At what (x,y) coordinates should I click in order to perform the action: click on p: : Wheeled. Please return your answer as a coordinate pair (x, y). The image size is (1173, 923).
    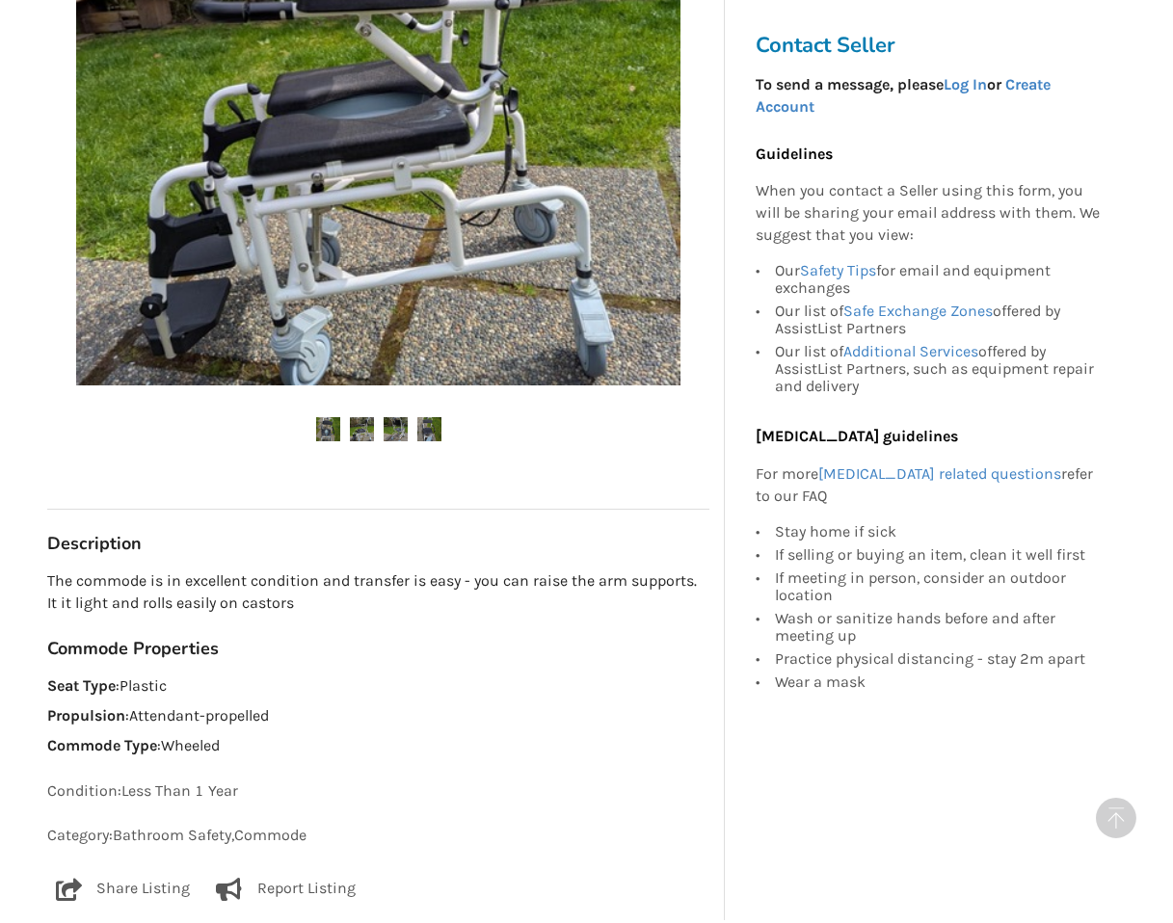
    Looking at the image, I should click on (378, 746).